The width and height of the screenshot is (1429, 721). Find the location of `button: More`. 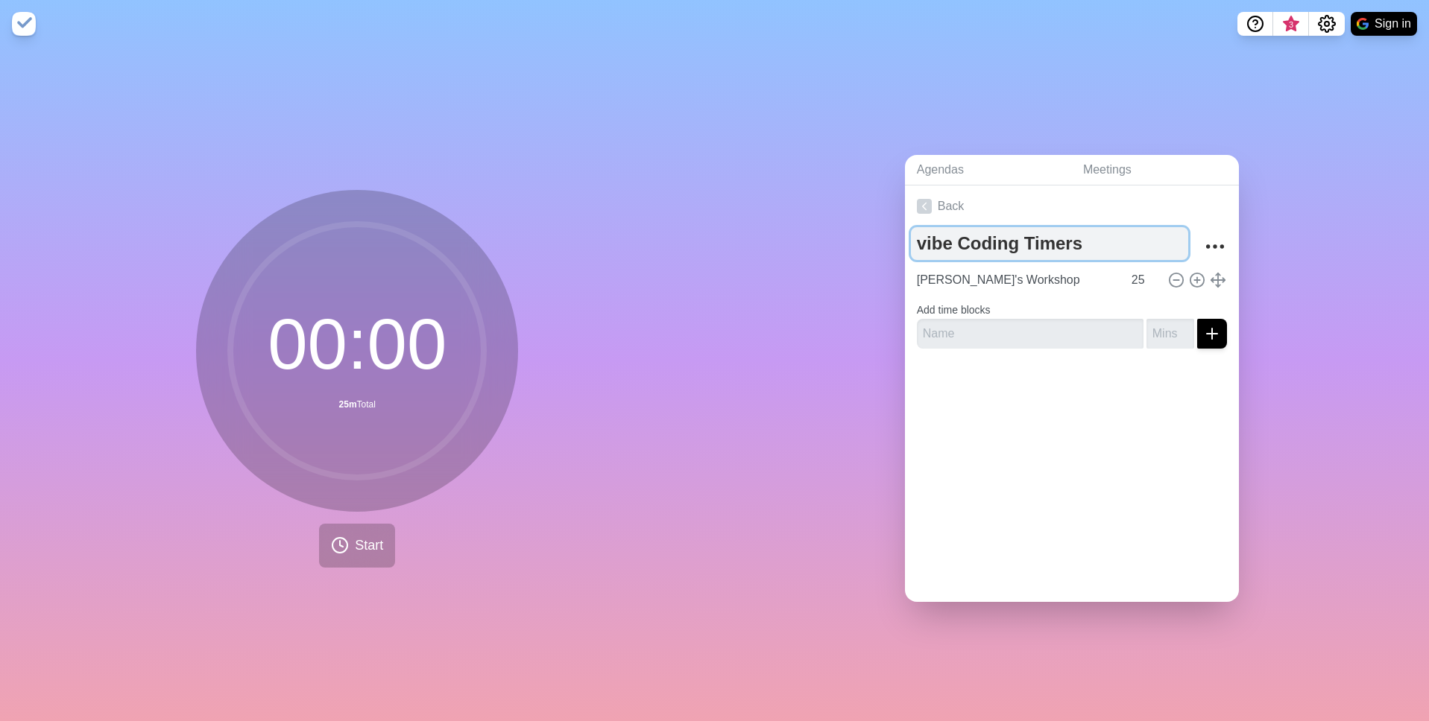

button: More is located at coordinates (1215, 247).